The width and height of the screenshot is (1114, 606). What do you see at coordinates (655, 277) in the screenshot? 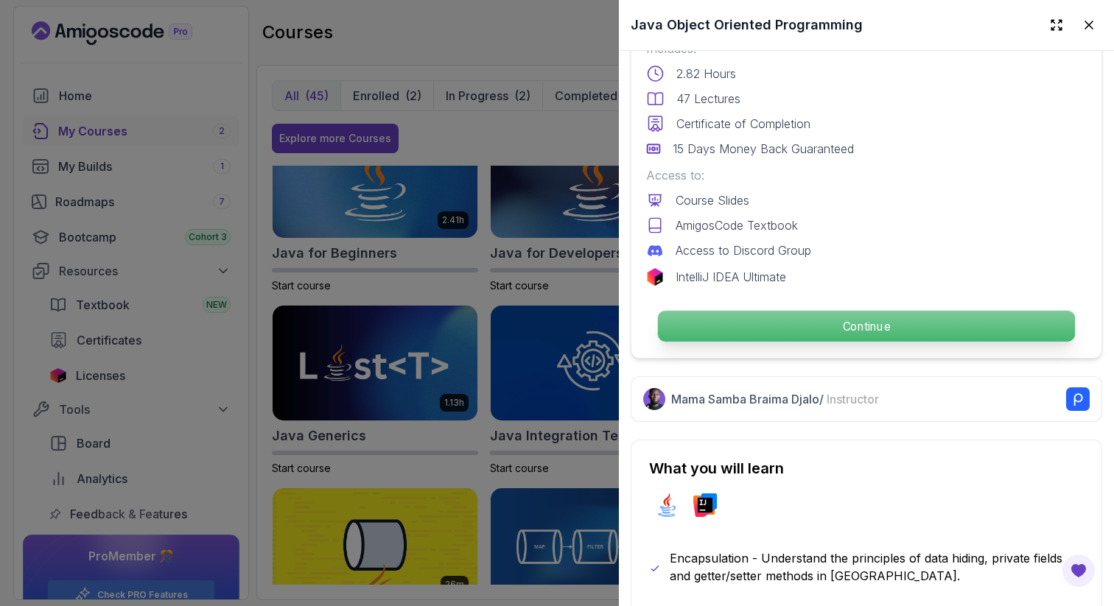
I see `img: jetbrains logo` at bounding box center [655, 277].